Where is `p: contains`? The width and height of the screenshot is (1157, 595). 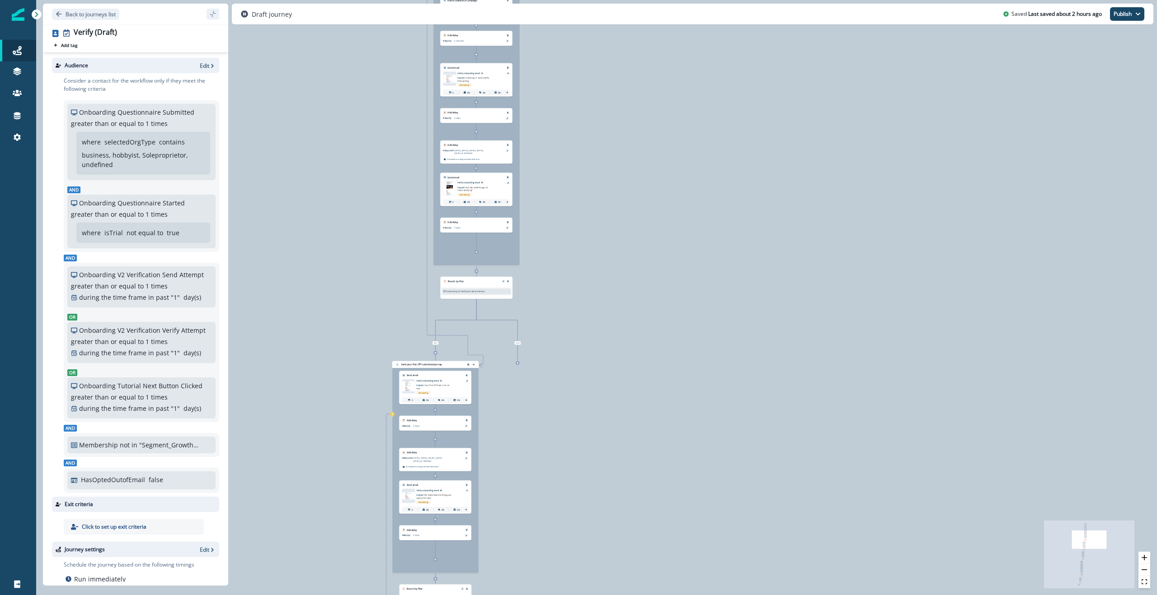
p: contains is located at coordinates (172, 142).